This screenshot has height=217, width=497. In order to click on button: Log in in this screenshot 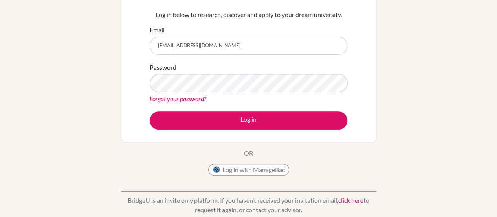, I will do `click(248, 120)`.